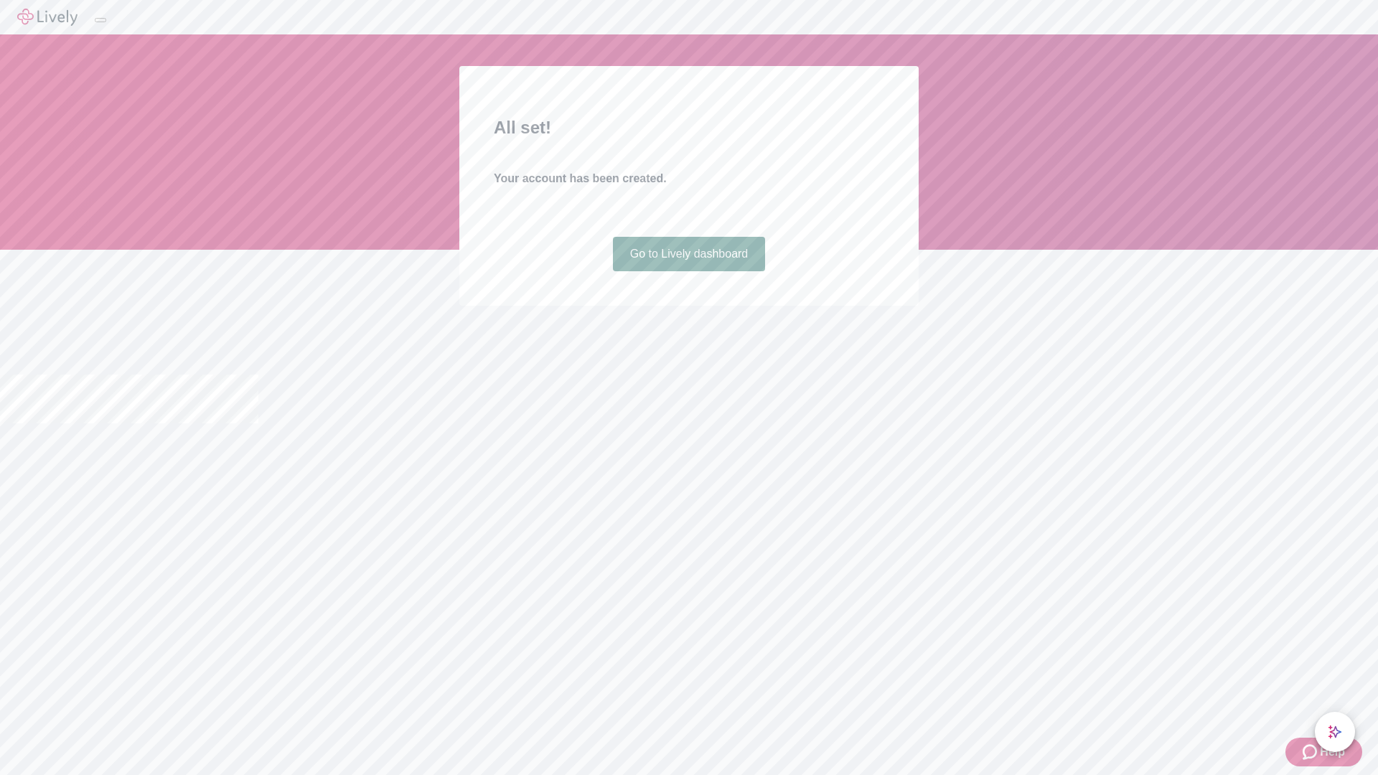 The width and height of the screenshot is (1378, 775). What do you see at coordinates (1311, 752) in the screenshot?
I see `svg: Zendesk support icon` at bounding box center [1311, 752].